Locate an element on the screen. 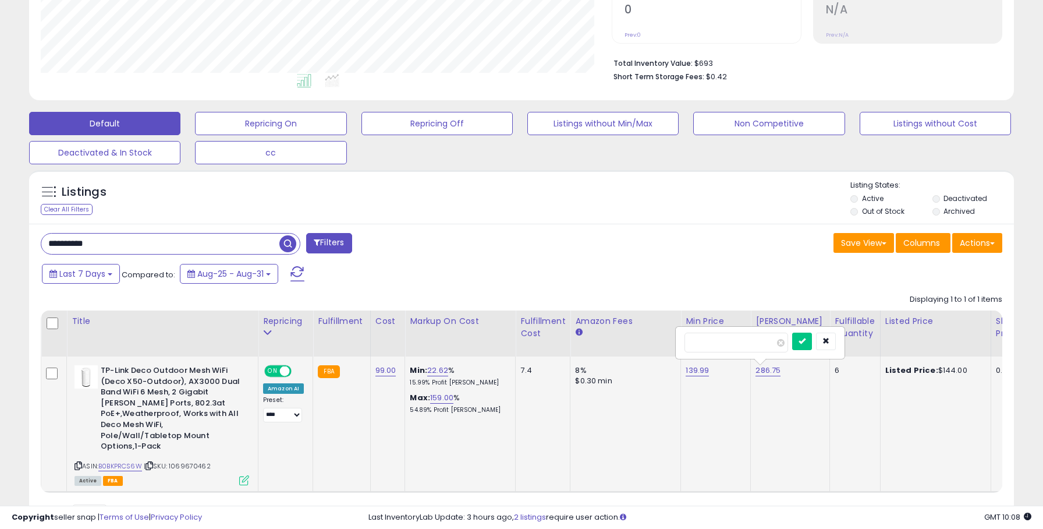  span: ON is located at coordinates (272, 371).